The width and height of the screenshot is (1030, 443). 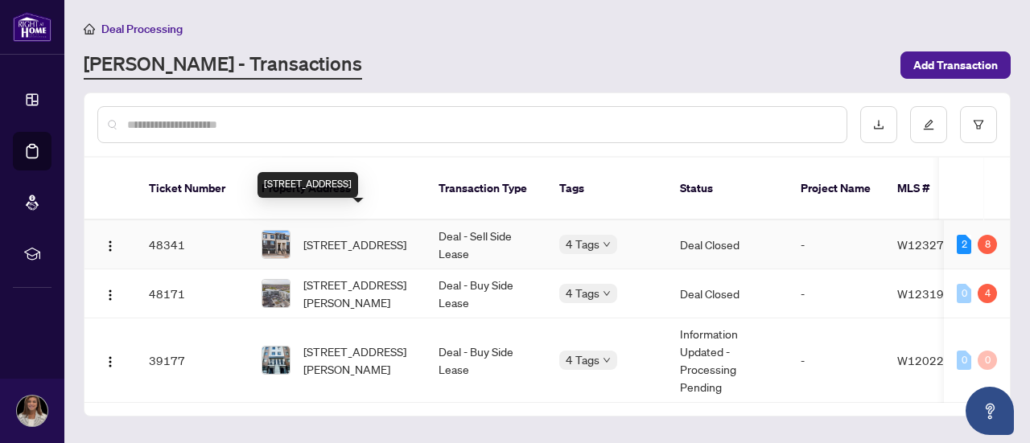 What do you see at coordinates (978, 125) in the screenshot?
I see `button: filter` at bounding box center [978, 125].